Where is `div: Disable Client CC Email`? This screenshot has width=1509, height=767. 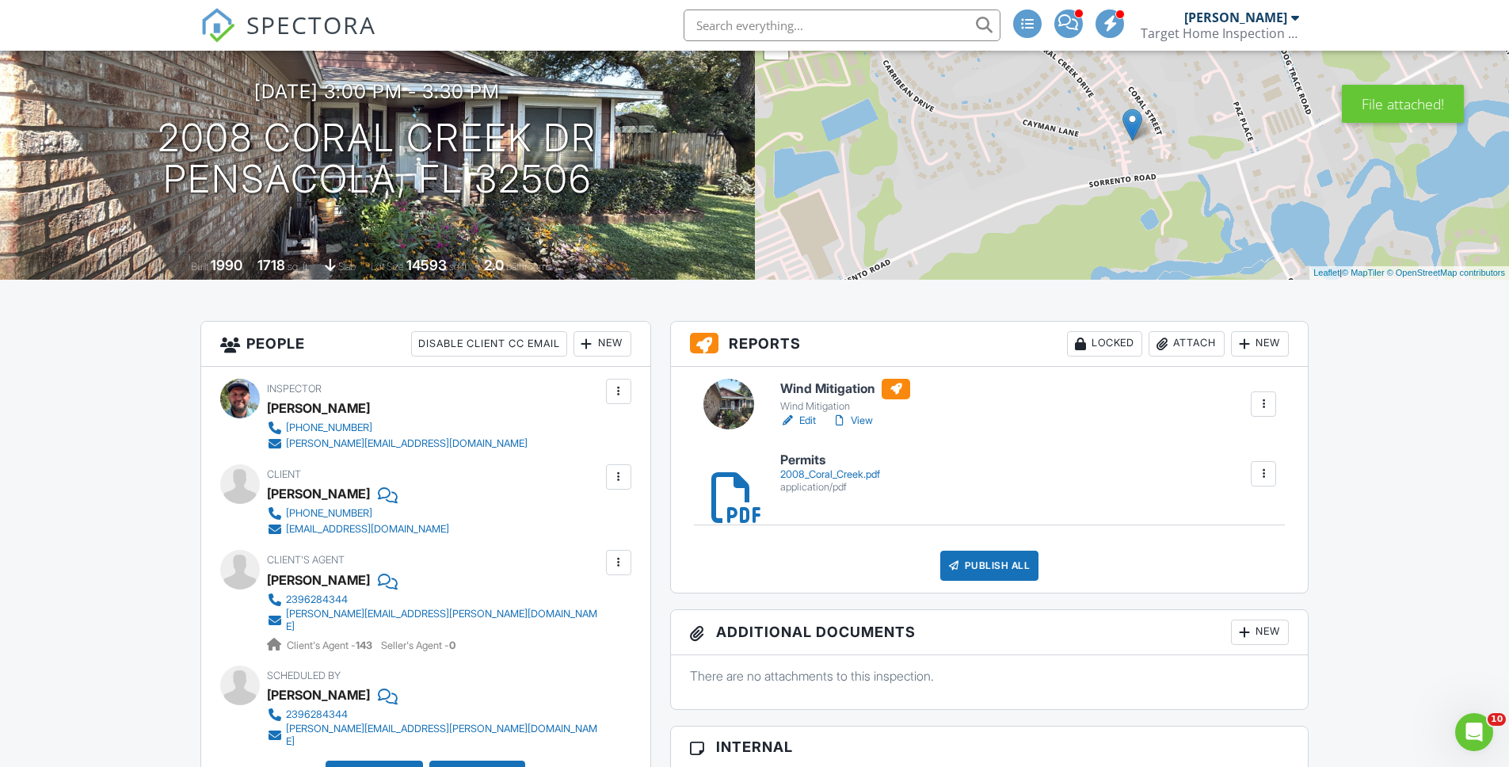
div: Disable Client CC Email is located at coordinates (489, 344).